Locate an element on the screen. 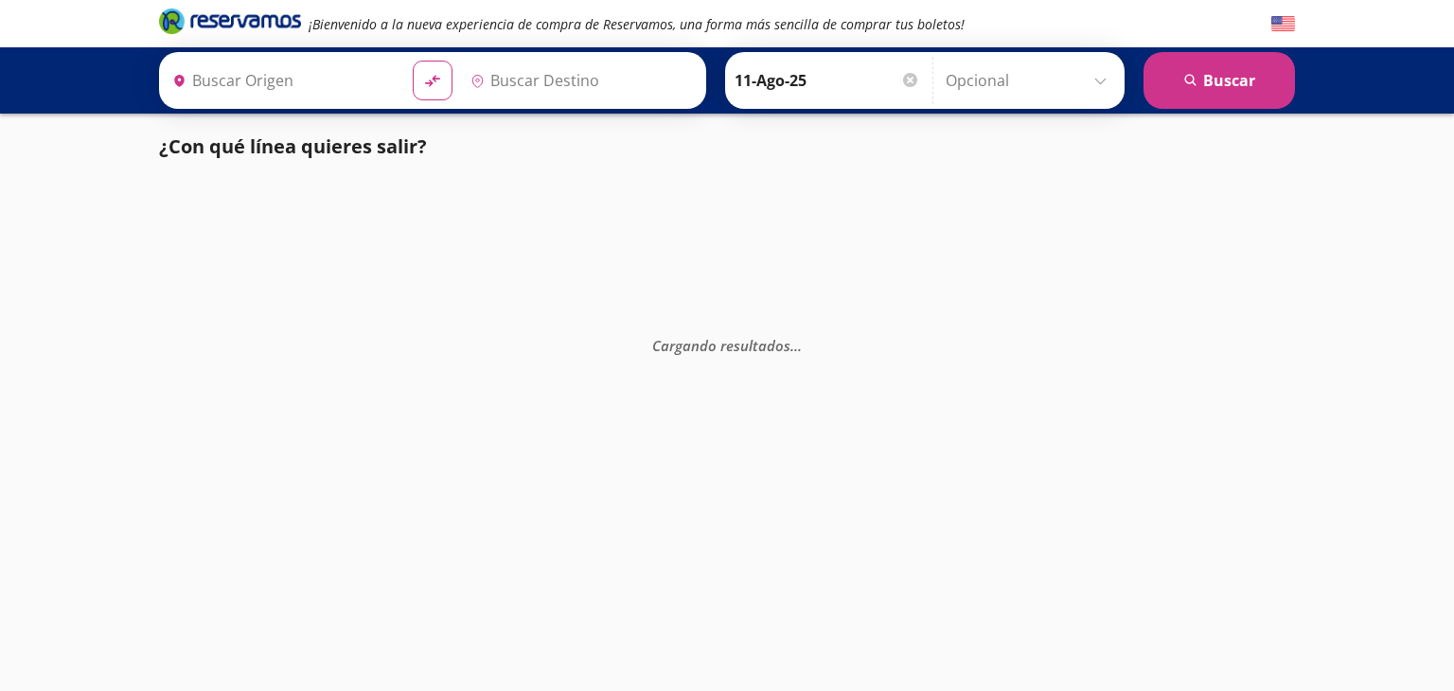 This screenshot has height=691, width=1454. p: ¿Con qué línea quieres salir? is located at coordinates (293, 147).